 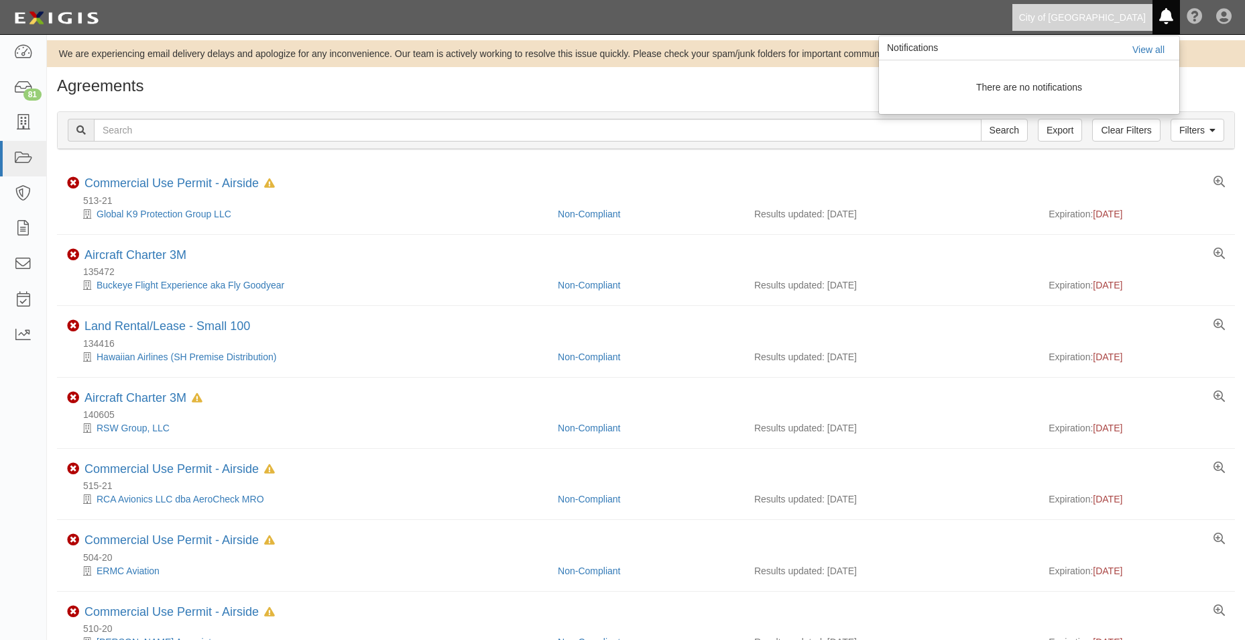 I want to click on a: Clear Filters, so click(x=1126, y=130).